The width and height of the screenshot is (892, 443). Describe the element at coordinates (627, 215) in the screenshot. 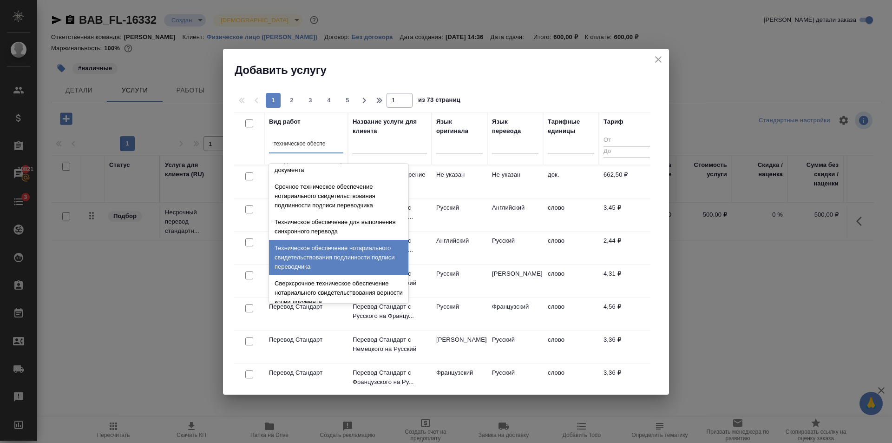

I see `td: 3,45 ₽` at that location.